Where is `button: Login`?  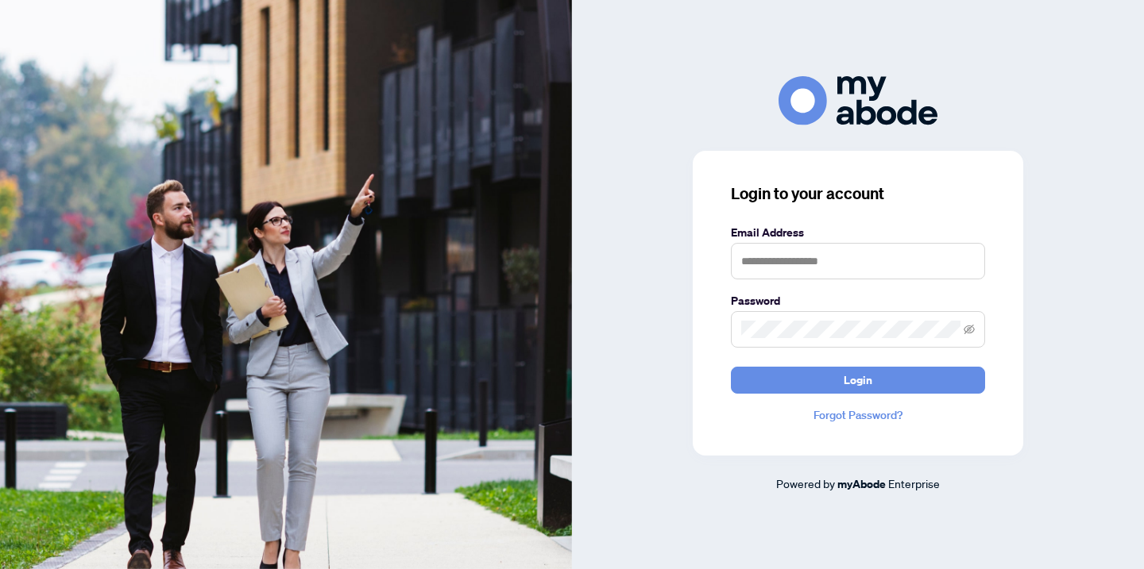 button: Login is located at coordinates (858, 380).